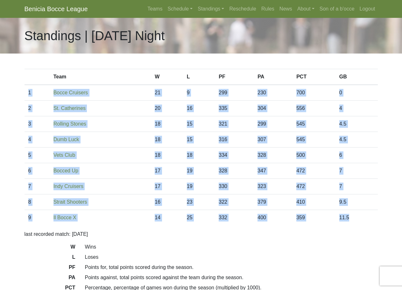 Image resolution: width=402 pixels, height=290 pixels. What do you see at coordinates (357, 77) in the screenshot?
I see `th: GB` at bounding box center [357, 77].